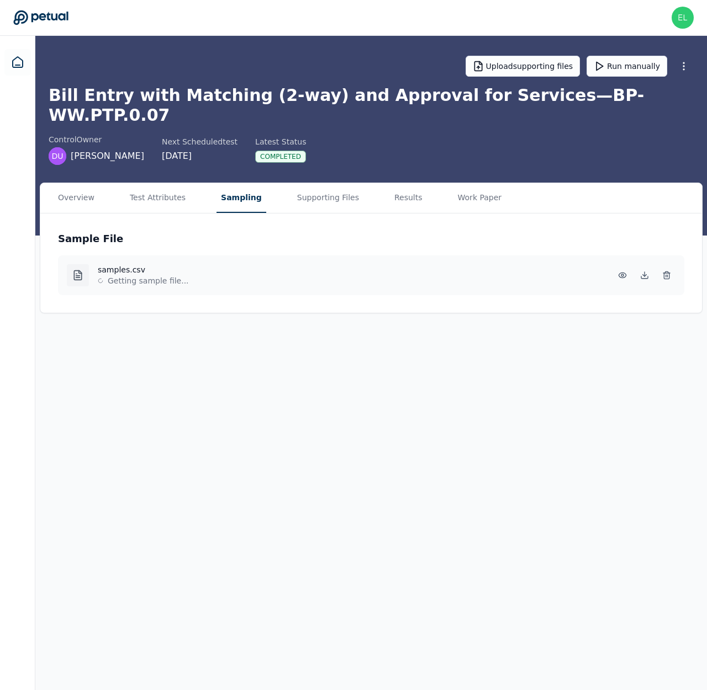 Image resolution: width=707 pixels, height=690 pixels. I want to click on button: Work Paper, so click(480, 198).